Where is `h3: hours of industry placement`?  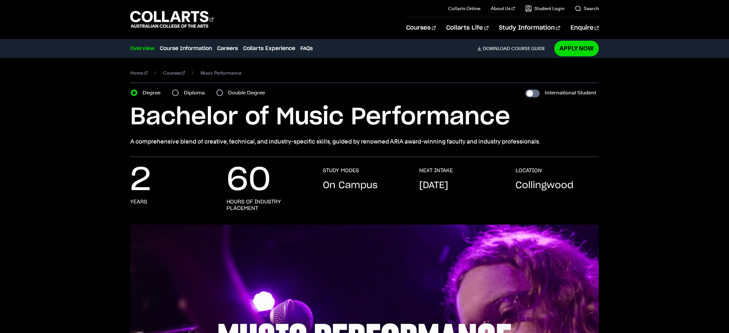
h3: hours of industry placement is located at coordinates (268, 205).